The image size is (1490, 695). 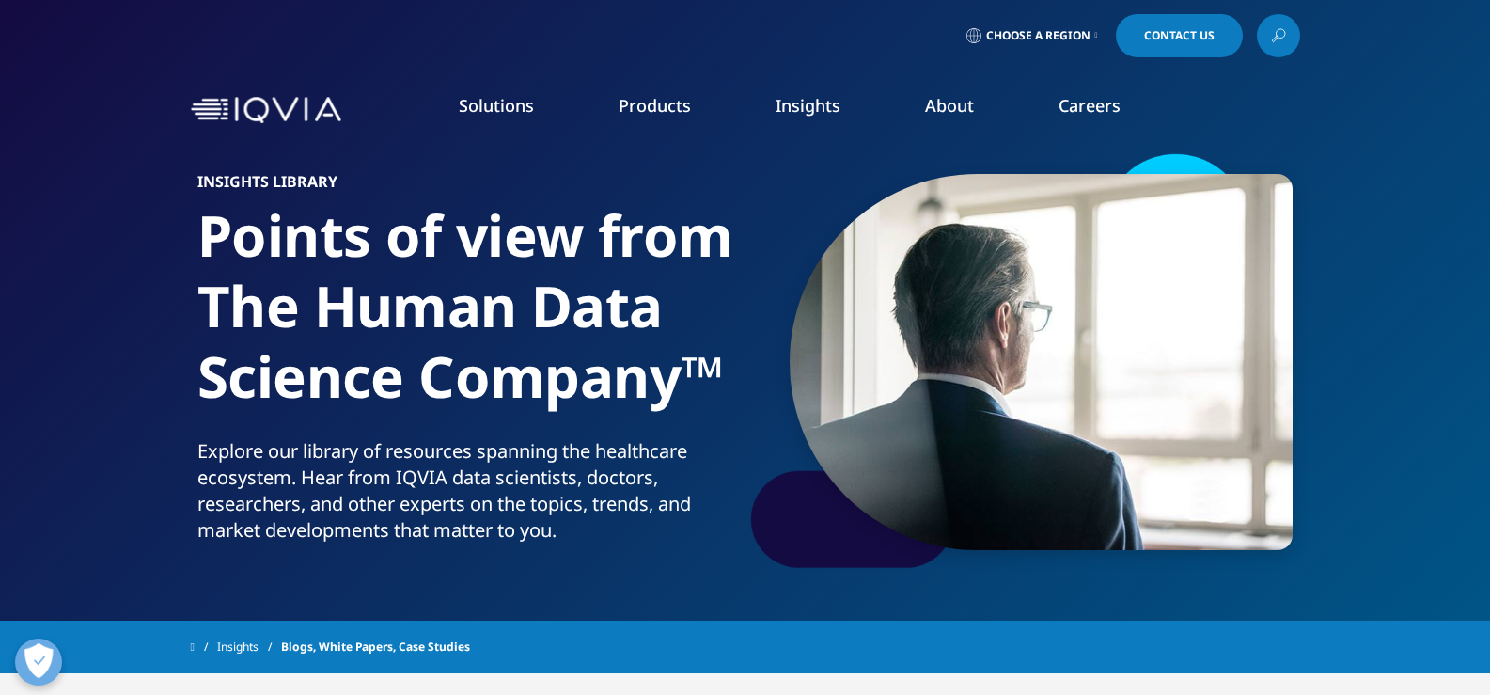 What do you see at coordinates (496, 105) in the screenshot?
I see `a: Solutions` at bounding box center [496, 105].